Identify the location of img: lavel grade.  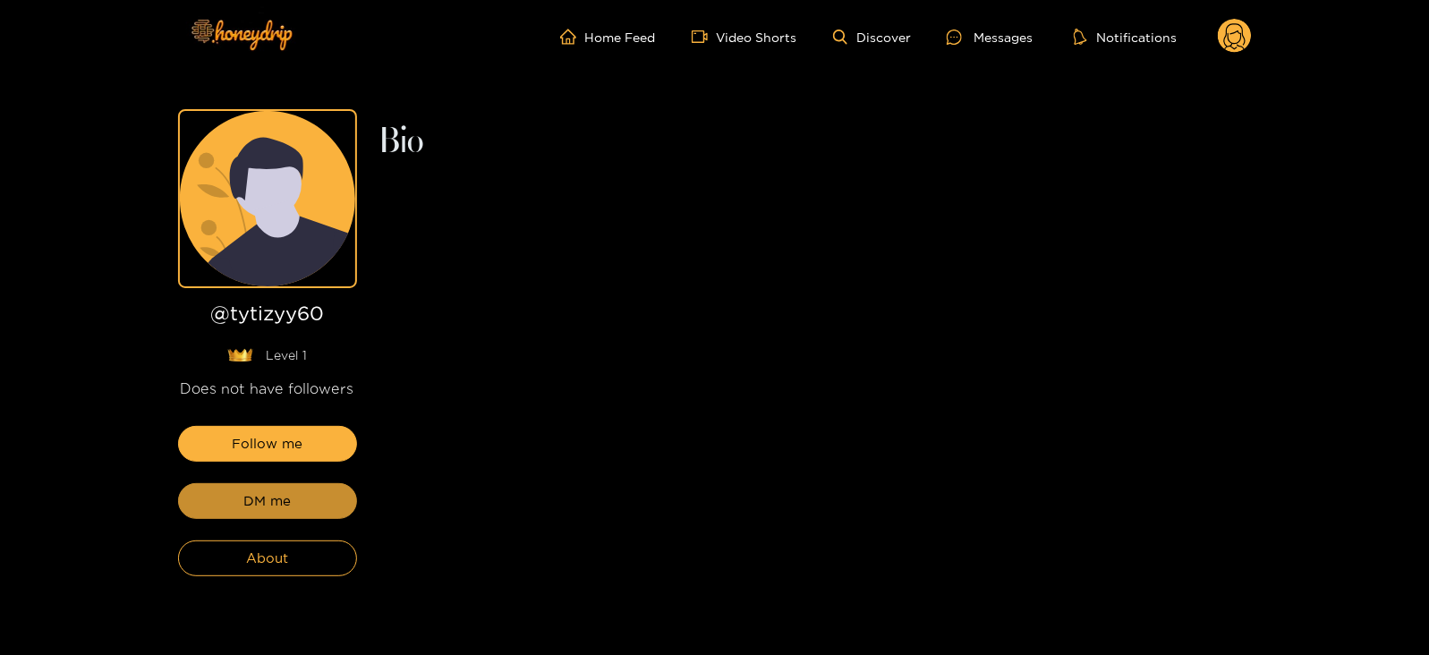
(240, 355).